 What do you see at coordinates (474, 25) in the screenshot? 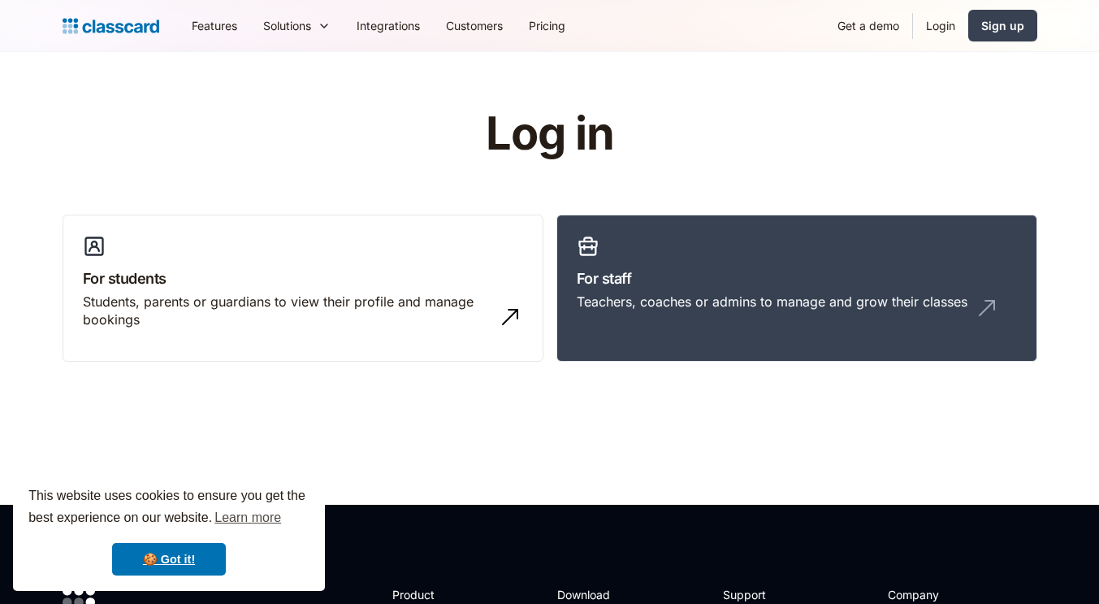
I see `a: Customers` at bounding box center [474, 25].